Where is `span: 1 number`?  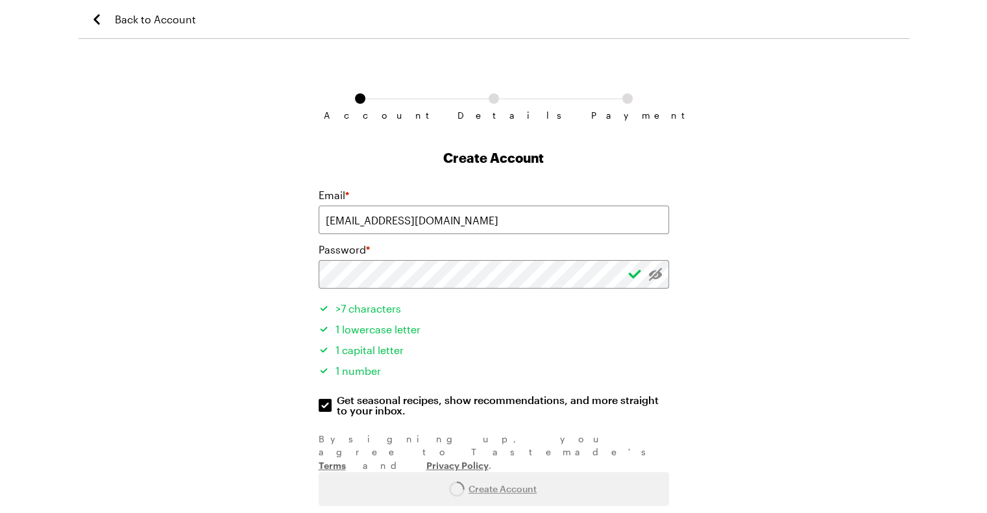
span: 1 number is located at coordinates (358, 370).